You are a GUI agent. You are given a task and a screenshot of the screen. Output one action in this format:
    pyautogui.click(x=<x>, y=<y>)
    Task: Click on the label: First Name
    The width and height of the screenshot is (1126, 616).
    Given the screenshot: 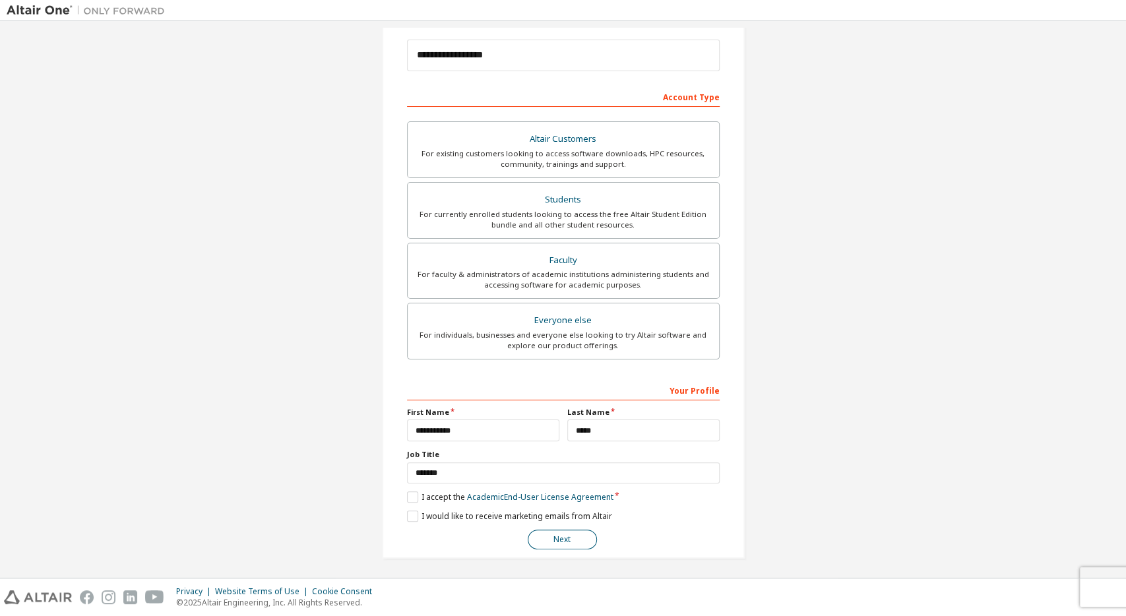 What is the action you would take?
    pyautogui.click(x=483, y=412)
    